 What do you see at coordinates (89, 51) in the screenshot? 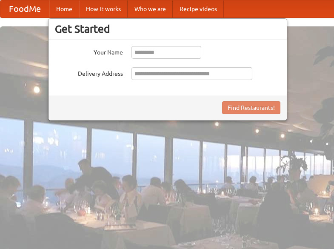
I see `label: Your Name` at bounding box center [89, 51].